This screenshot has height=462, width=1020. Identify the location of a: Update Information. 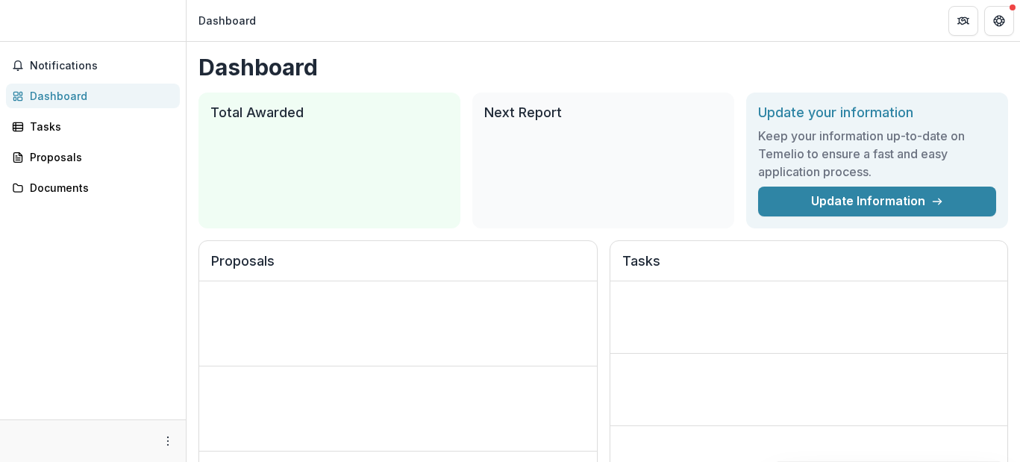
(877, 201).